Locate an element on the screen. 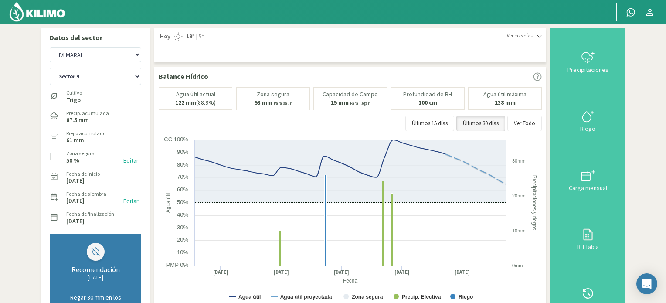  text: 20% is located at coordinates (183, 239).